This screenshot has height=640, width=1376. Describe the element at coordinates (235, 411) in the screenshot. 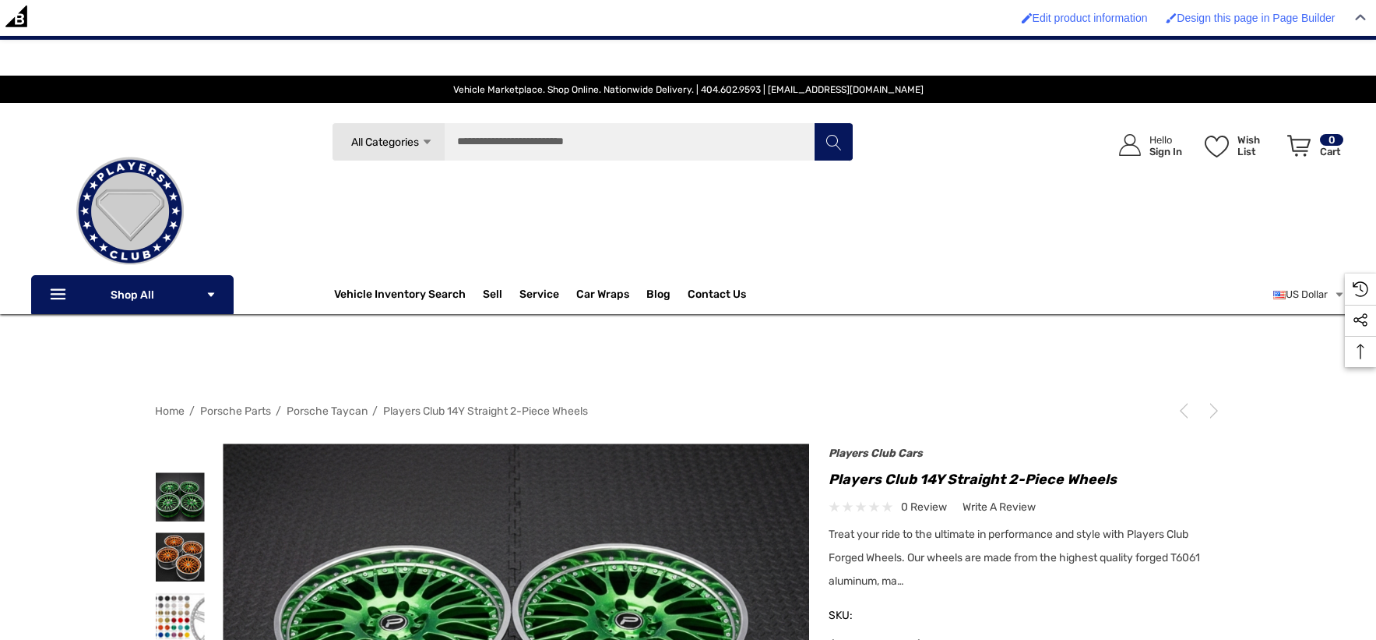

I see `span: Porsche Parts` at that location.